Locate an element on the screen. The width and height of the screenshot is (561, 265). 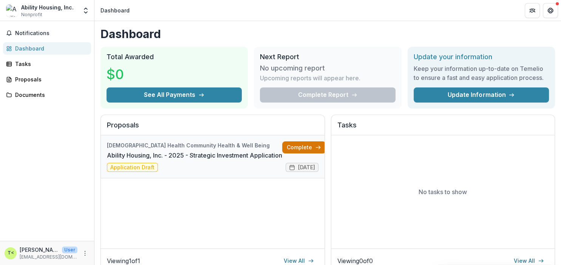
p: User is located at coordinates (69, 250).